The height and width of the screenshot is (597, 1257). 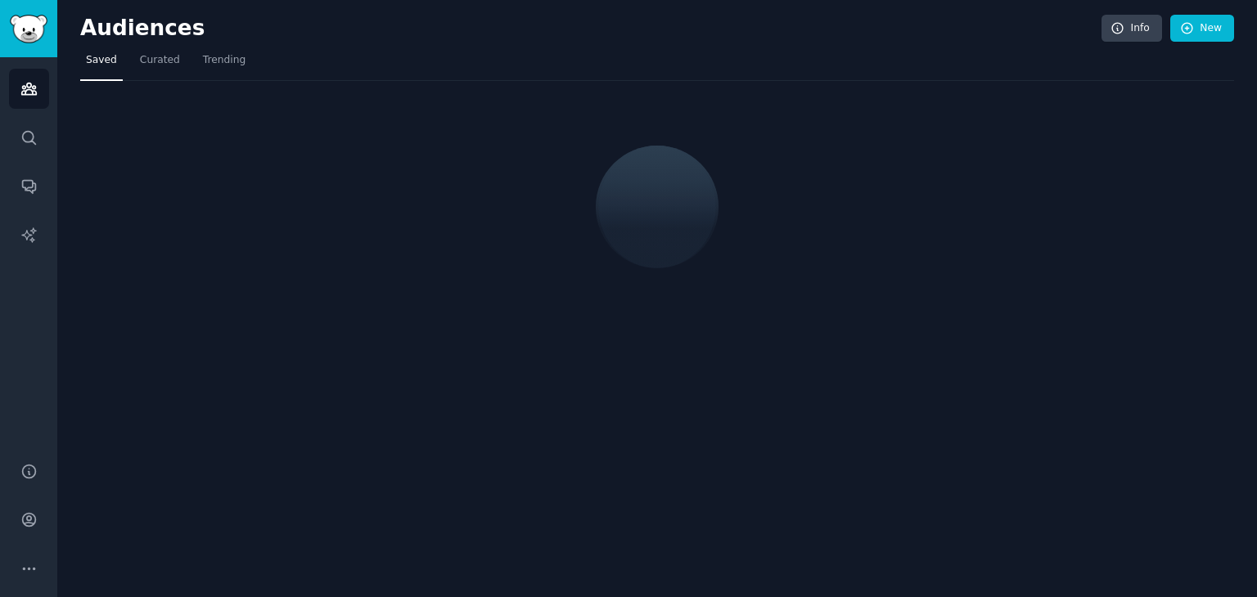 I want to click on span: Curated, so click(x=160, y=61).